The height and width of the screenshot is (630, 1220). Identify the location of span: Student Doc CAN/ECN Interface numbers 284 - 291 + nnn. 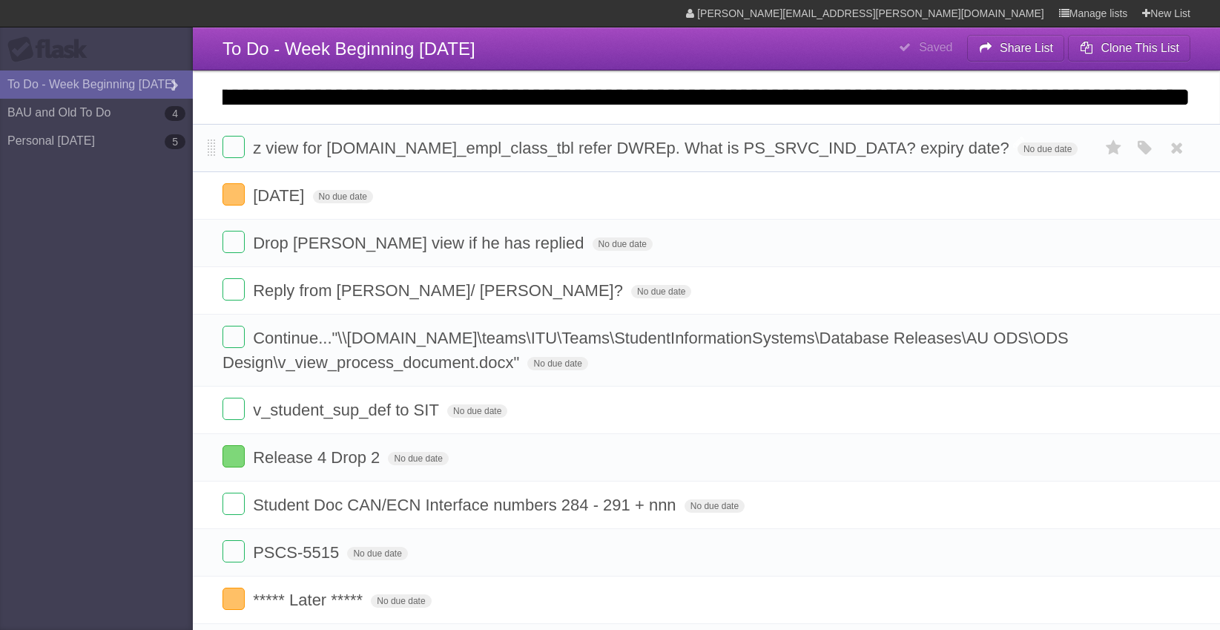
(466, 504).